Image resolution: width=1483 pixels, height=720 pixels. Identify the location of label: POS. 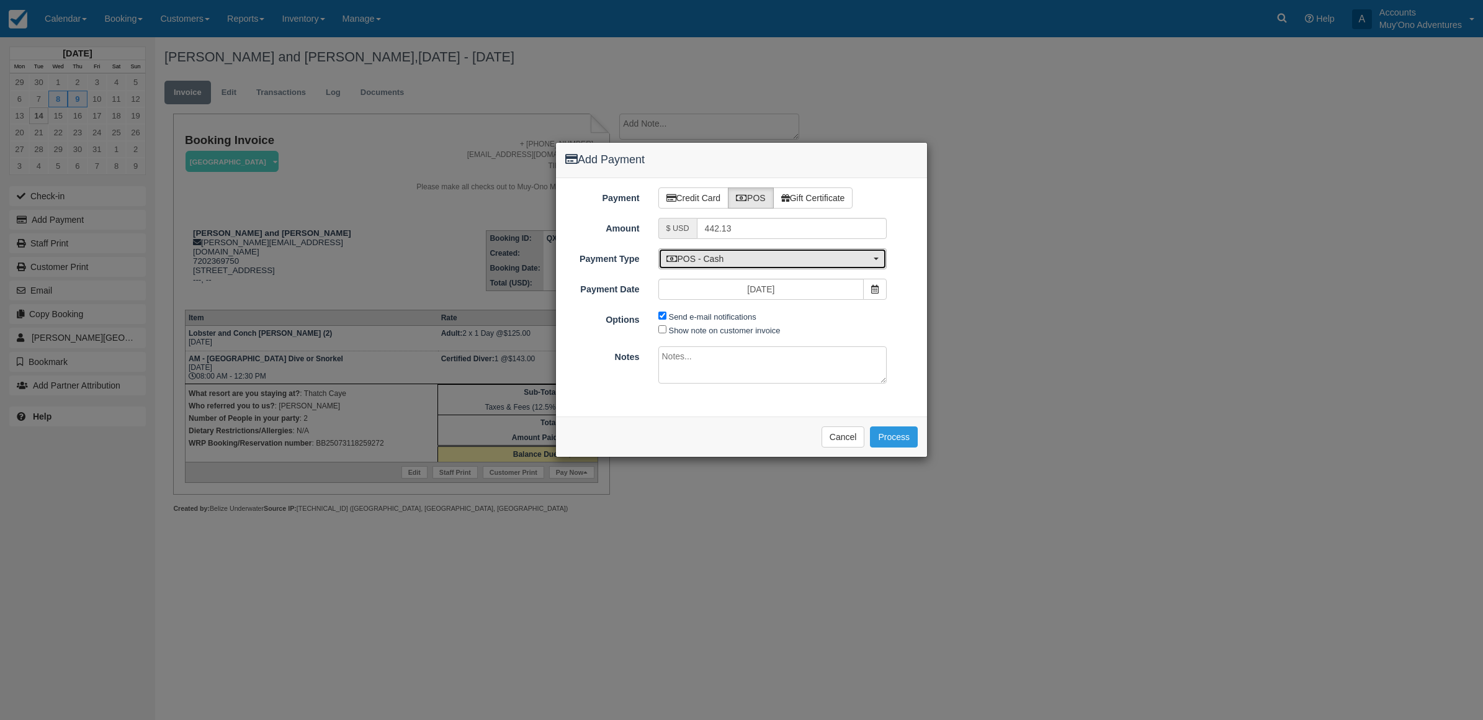
(751, 198).